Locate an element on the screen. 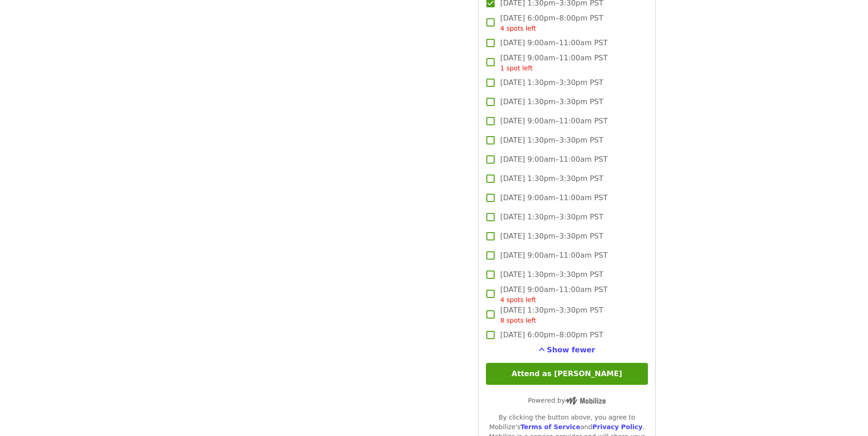 This screenshot has width=868, height=436. span: Show fewer is located at coordinates (571, 350).